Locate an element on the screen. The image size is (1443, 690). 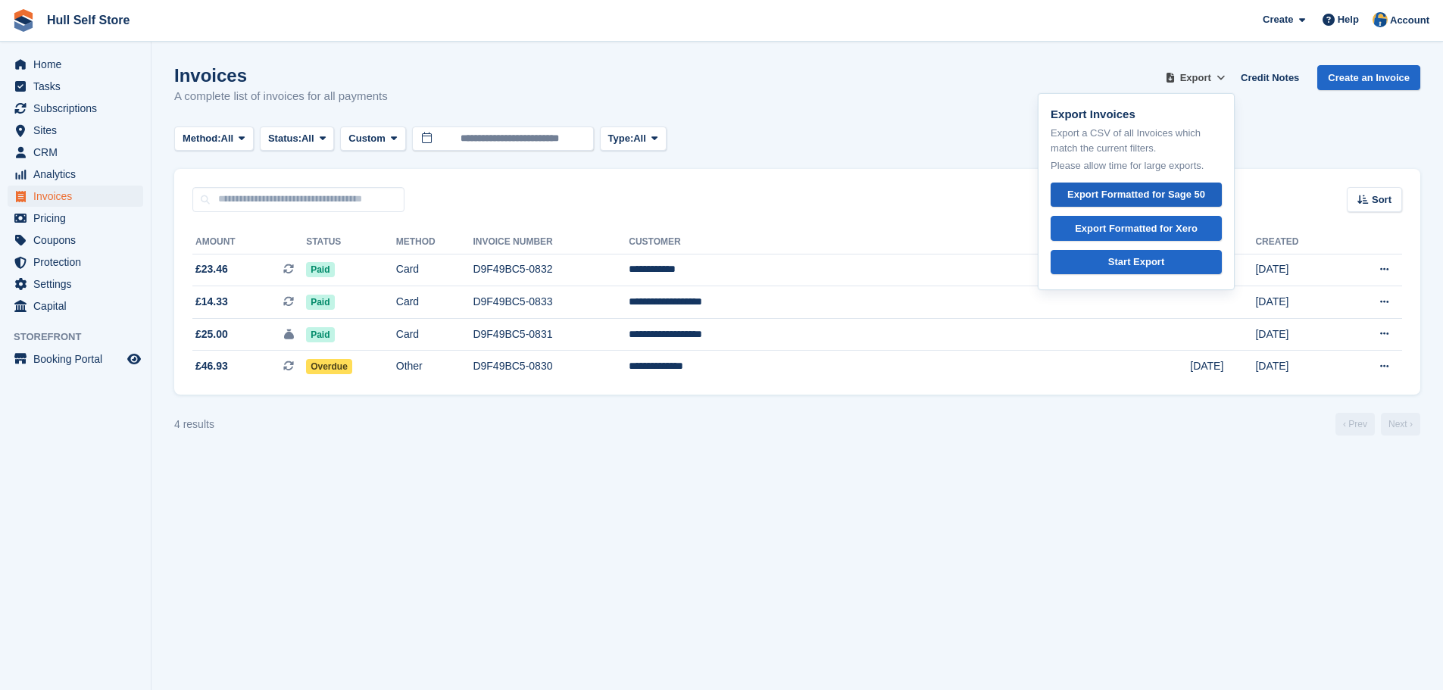
div: Export Formatted for Sage 50 is located at coordinates (1136, 195).